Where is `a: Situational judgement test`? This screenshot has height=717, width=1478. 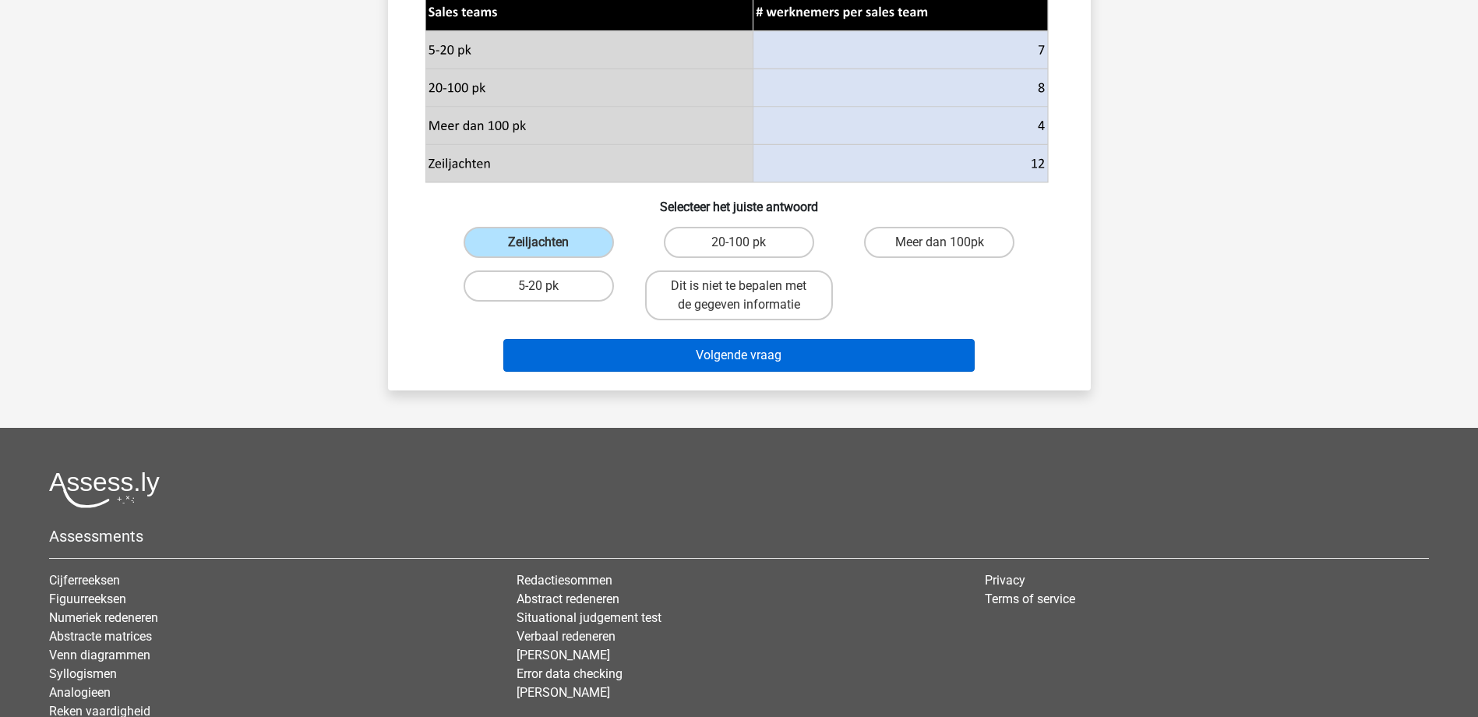
a: Situational judgement test is located at coordinates (589, 617).